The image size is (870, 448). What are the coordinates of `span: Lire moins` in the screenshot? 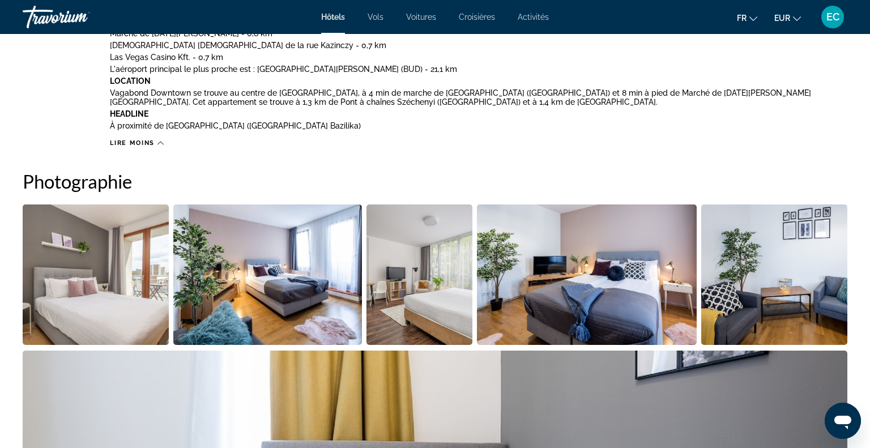 It's located at (132, 143).